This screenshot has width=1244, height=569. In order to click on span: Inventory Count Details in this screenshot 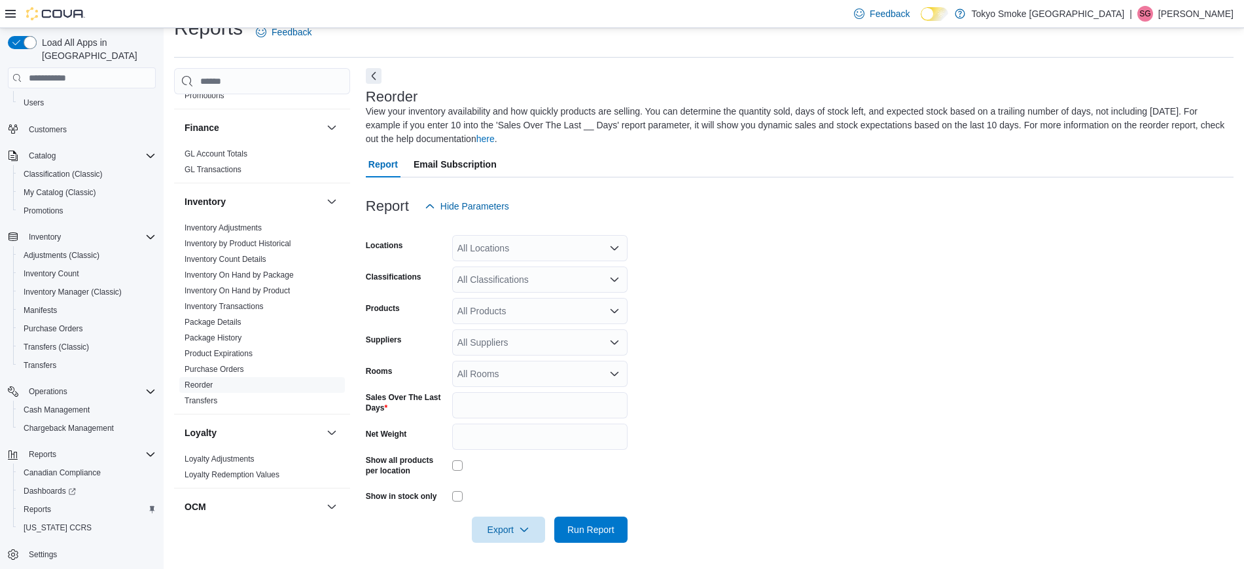, I will do `click(225, 259)`.